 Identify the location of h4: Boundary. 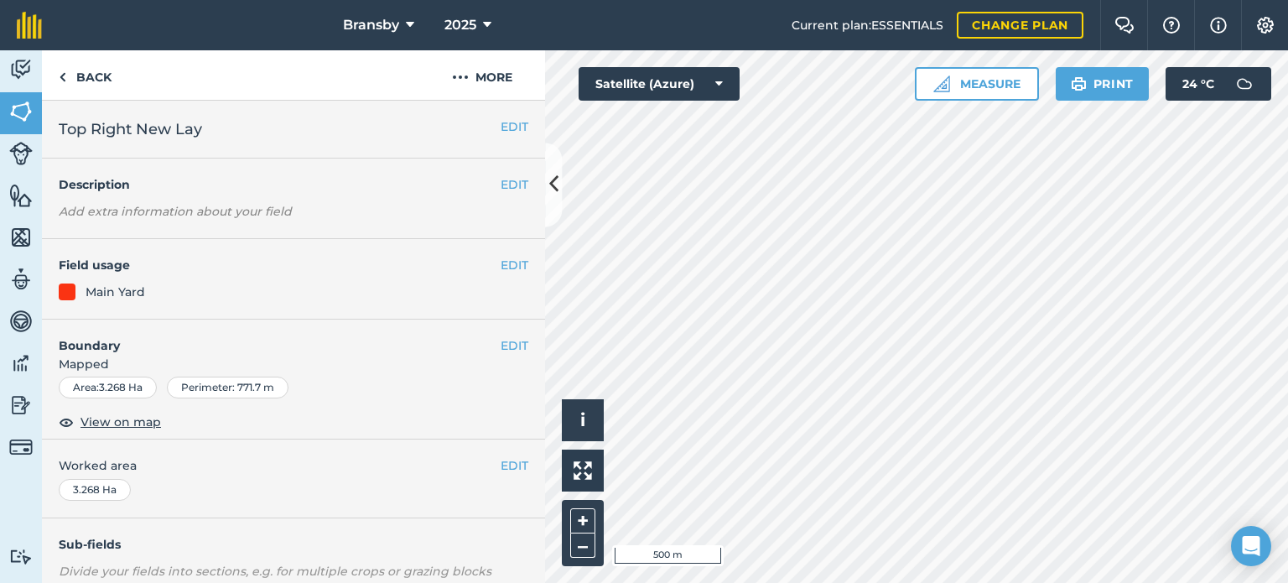
(271, 337).